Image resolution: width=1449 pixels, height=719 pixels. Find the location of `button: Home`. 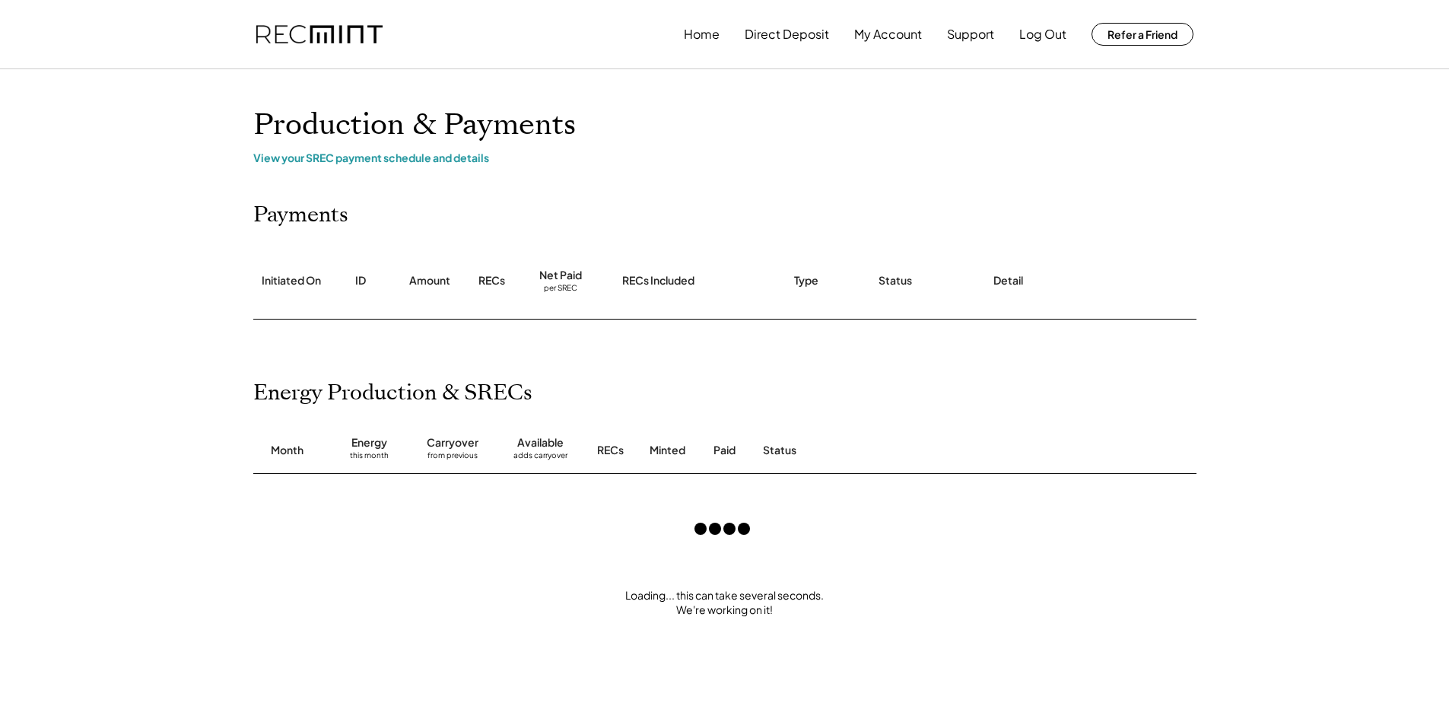

button: Home is located at coordinates (701, 34).